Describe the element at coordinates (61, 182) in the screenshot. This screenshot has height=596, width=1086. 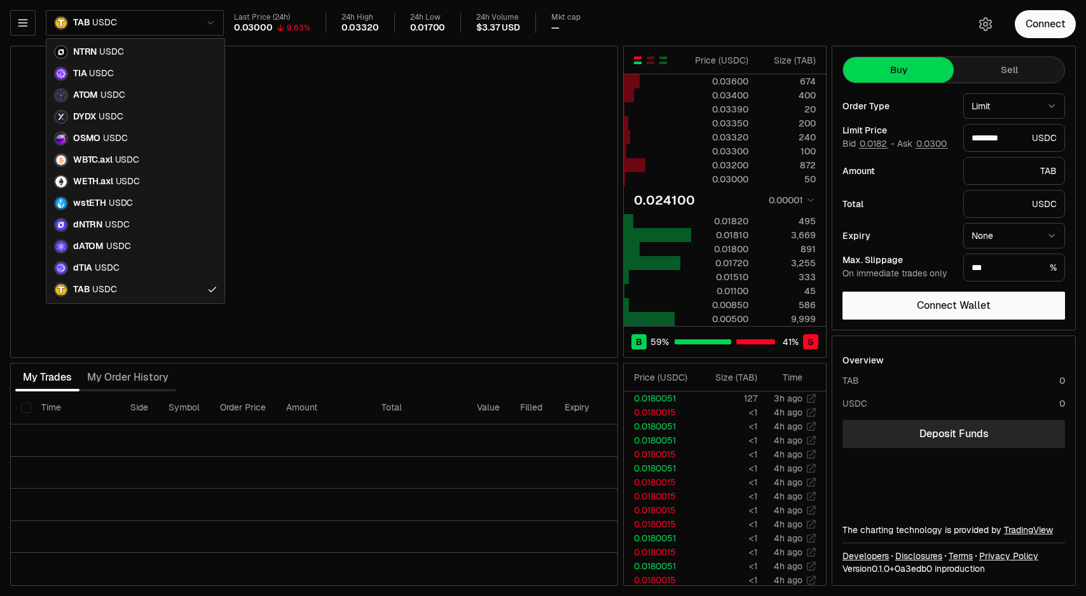
I see `img: eth-white.png` at that location.